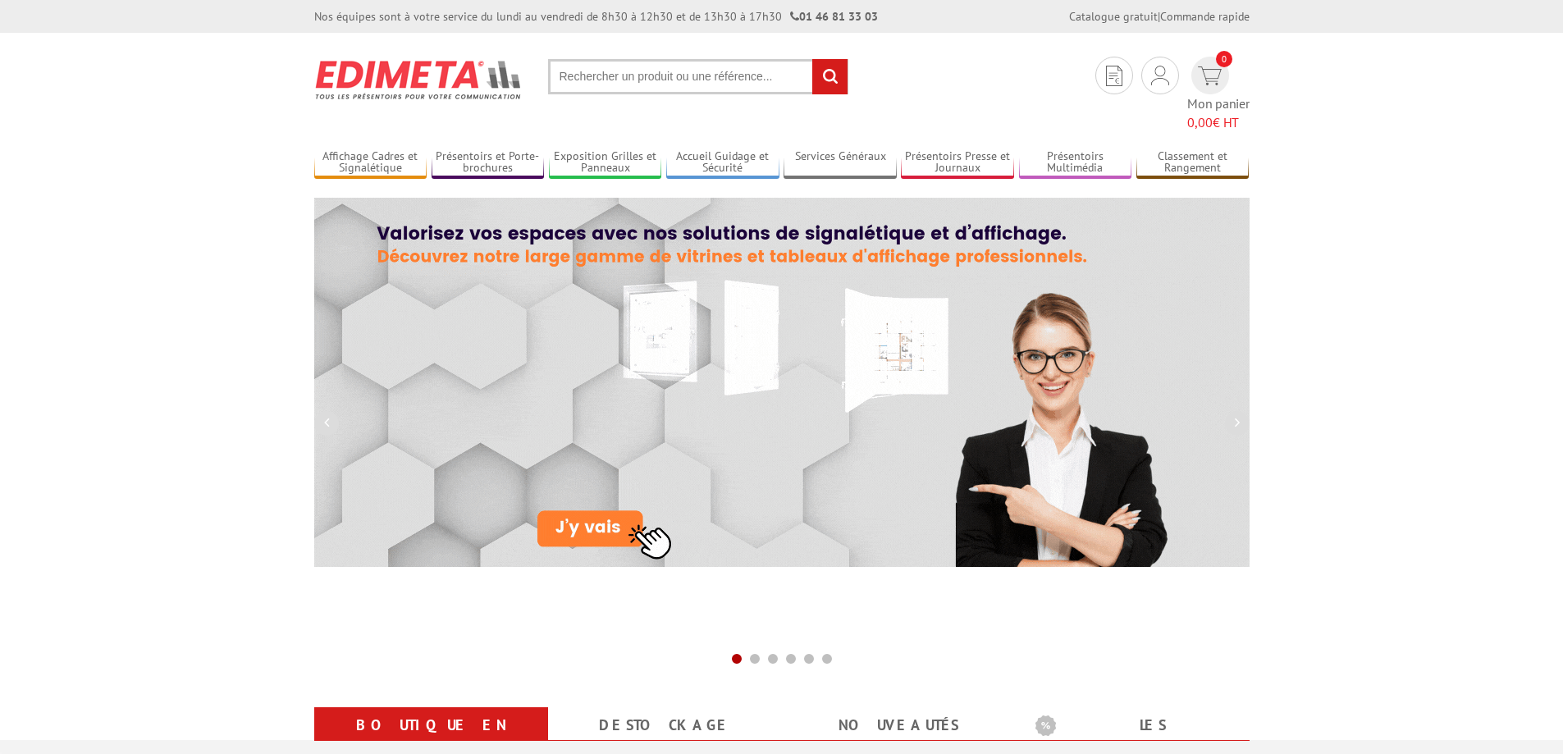  What do you see at coordinates (1224, 59) in the screenshot?
I see `span: 0` at bounding box center [1224, 59].